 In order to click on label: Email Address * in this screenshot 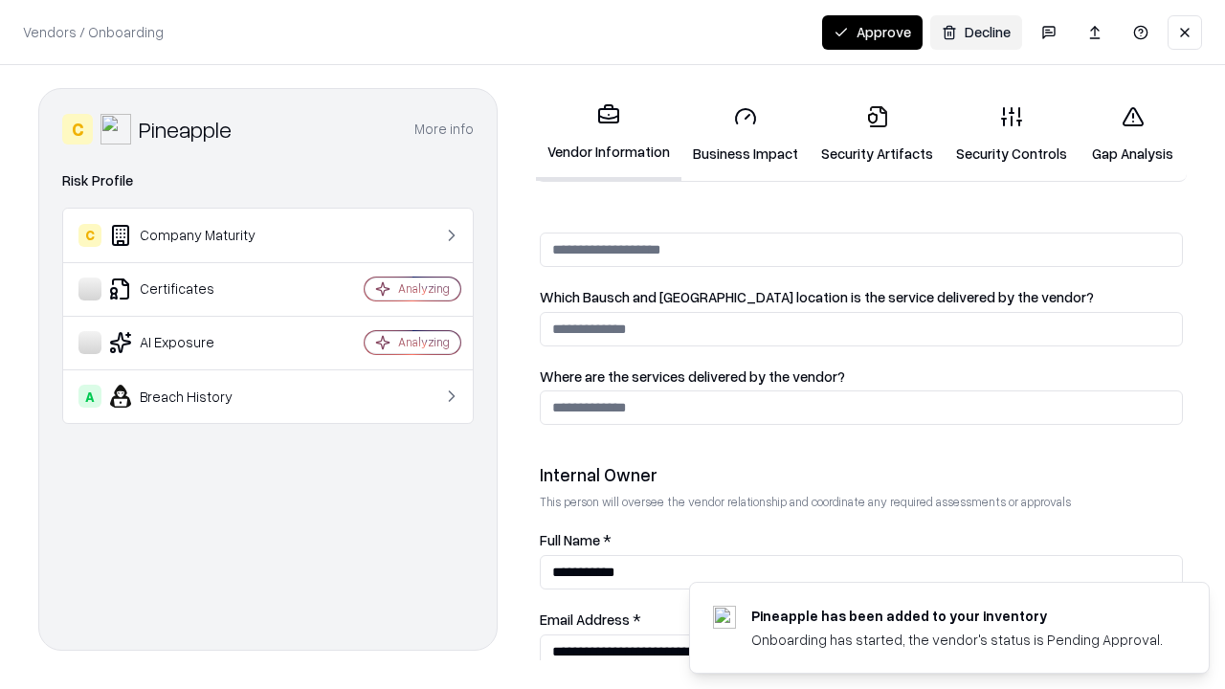, I will do `click(861, 619)`.